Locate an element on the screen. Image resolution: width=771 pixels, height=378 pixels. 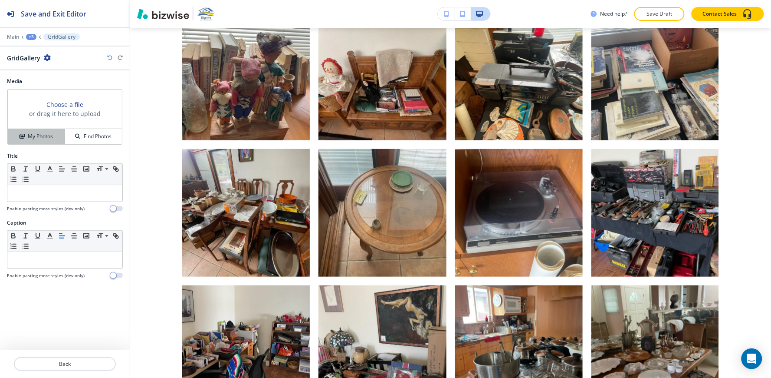
button: Main is located at coordinates (13, 37).